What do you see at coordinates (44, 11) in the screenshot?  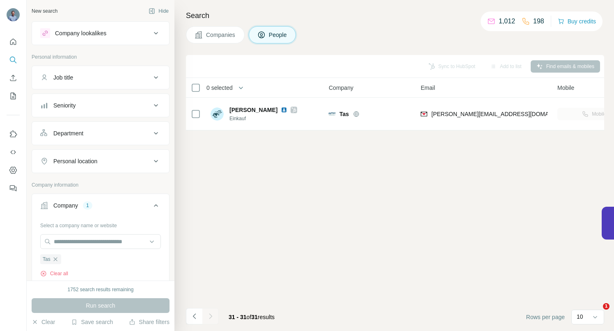 I see `div: New search` at bounding box center [44, 11].